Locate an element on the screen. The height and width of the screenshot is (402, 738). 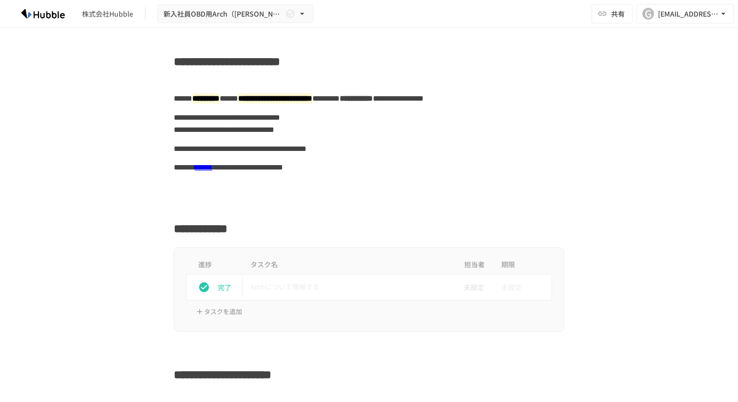
th: 進捗 is located at coordinates (215, 264).